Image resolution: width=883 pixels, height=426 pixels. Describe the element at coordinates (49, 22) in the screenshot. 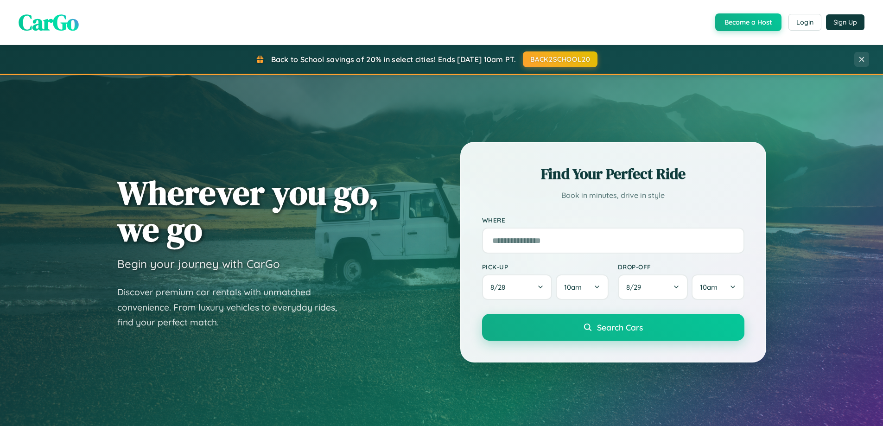

I see `span: CarGo` at that location.